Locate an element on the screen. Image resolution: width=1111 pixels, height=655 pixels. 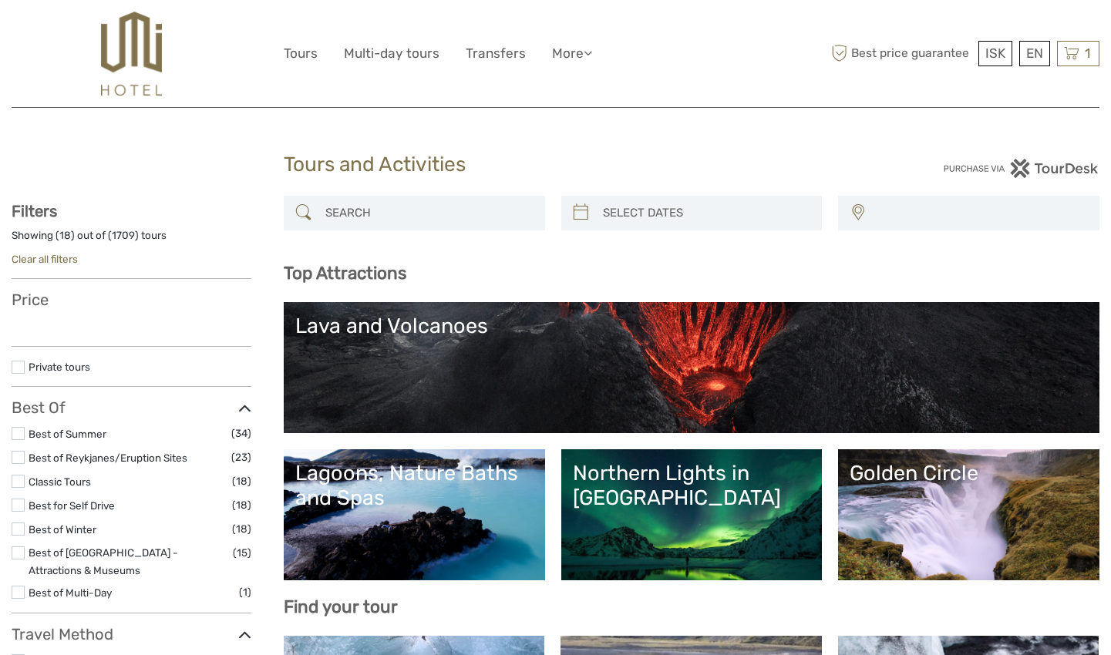
h3: Travel Method is located at coordinates (131, 634).